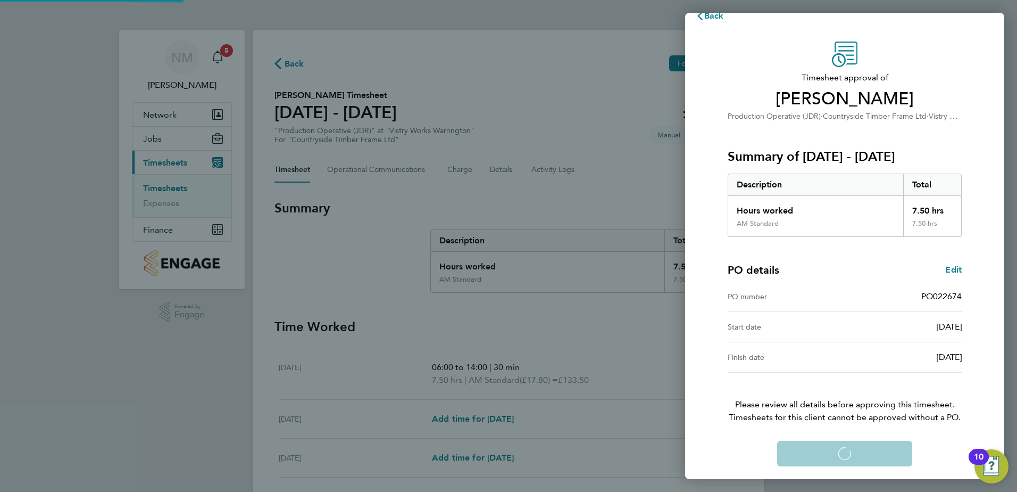 Image resolution: width=1017 pixels, height=492 pixels. What do you see at coordinates (714, 15) in the screenshot?
I see `span: Back` at bounding box center [714, 15].